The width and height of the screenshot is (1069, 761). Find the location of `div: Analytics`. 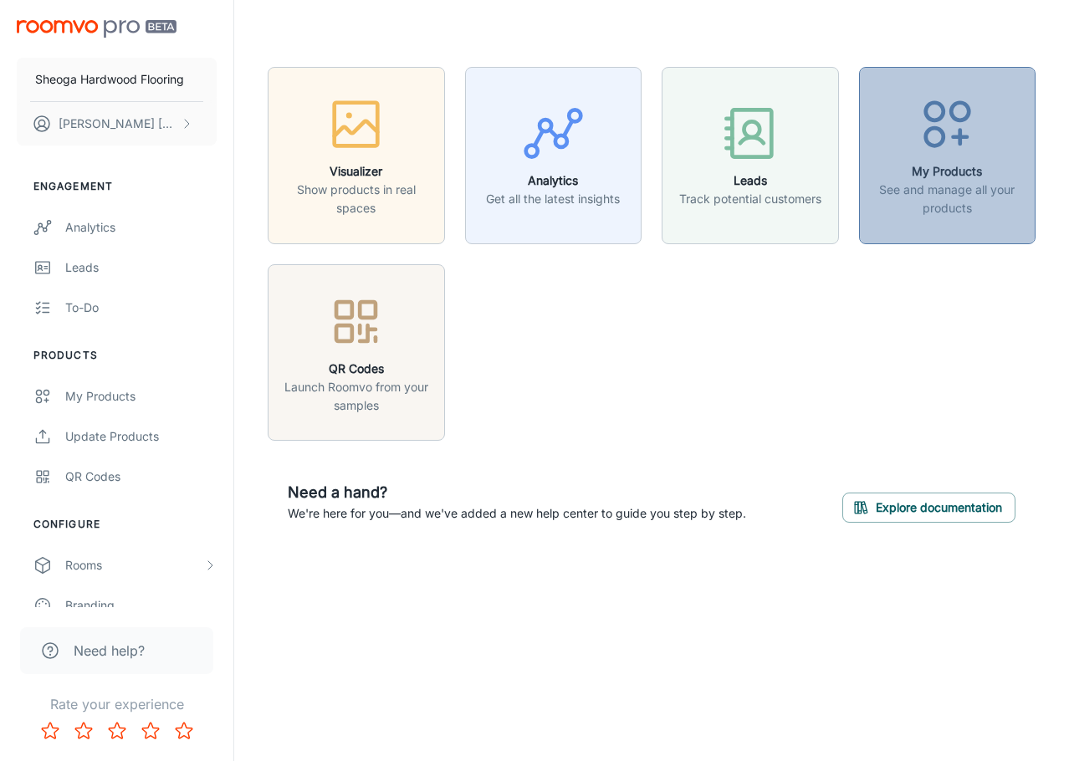

div: Analytics is located at coordinates (141, 228).